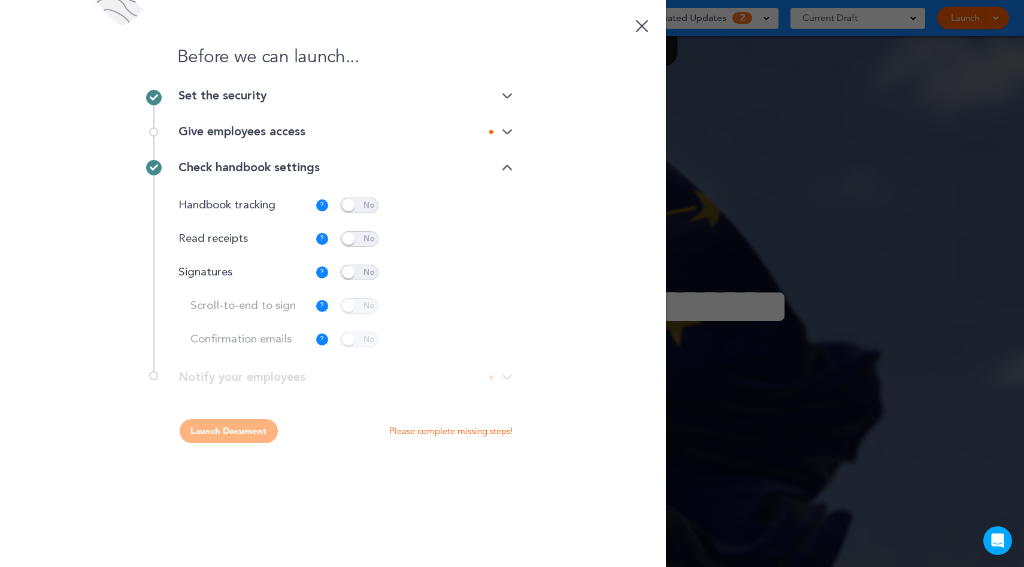 This screenshot has height=567, width=1024. What do you see at coordinates (333, 57) in the screenshot?
I see `h1: Before we can launch...` at bounding box center [333, 57].